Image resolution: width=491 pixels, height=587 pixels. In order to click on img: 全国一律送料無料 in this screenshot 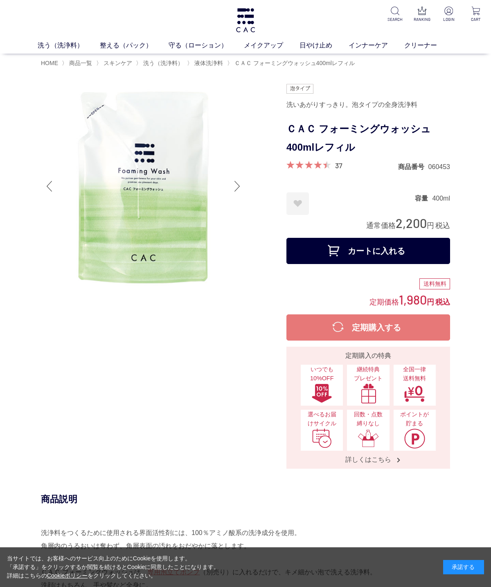, I will do `click(415, 393)`.